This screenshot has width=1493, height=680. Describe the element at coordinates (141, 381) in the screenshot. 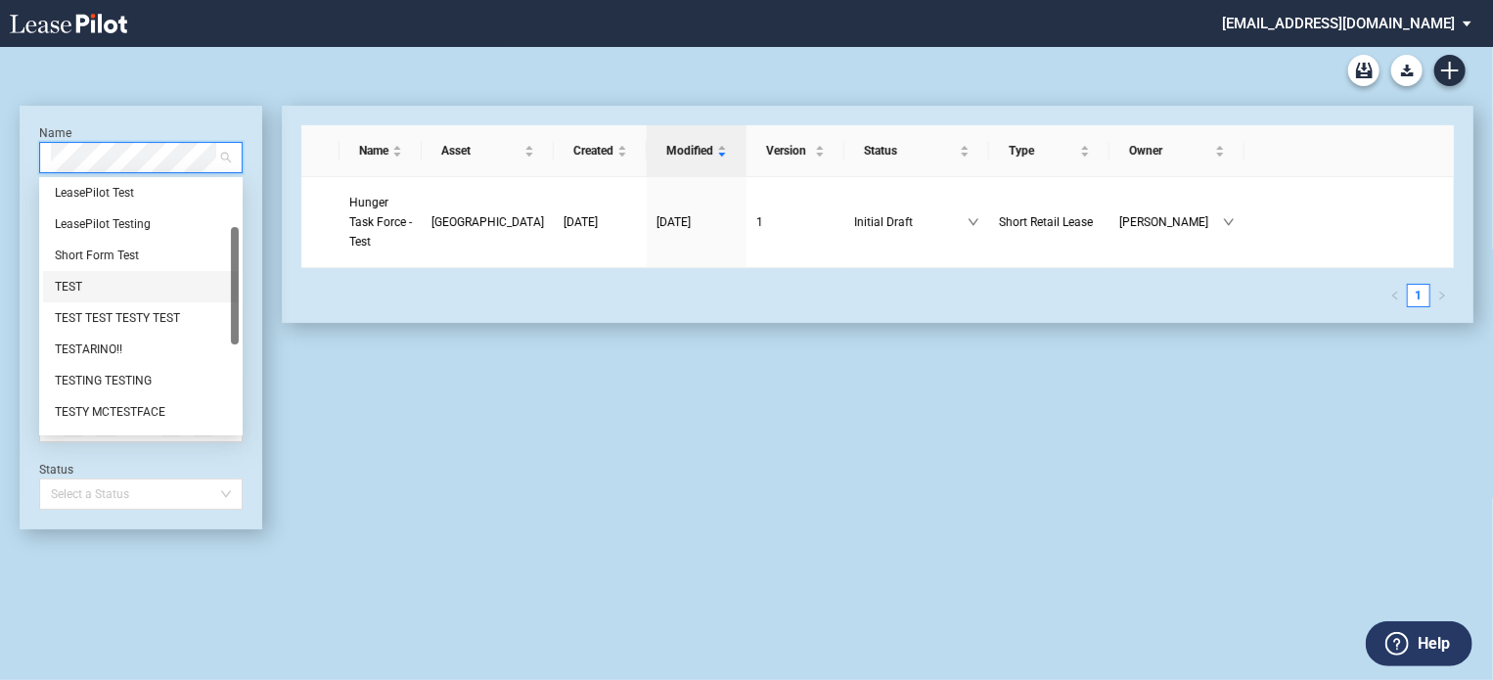

I see `div: TESTING TESTING` at that location.